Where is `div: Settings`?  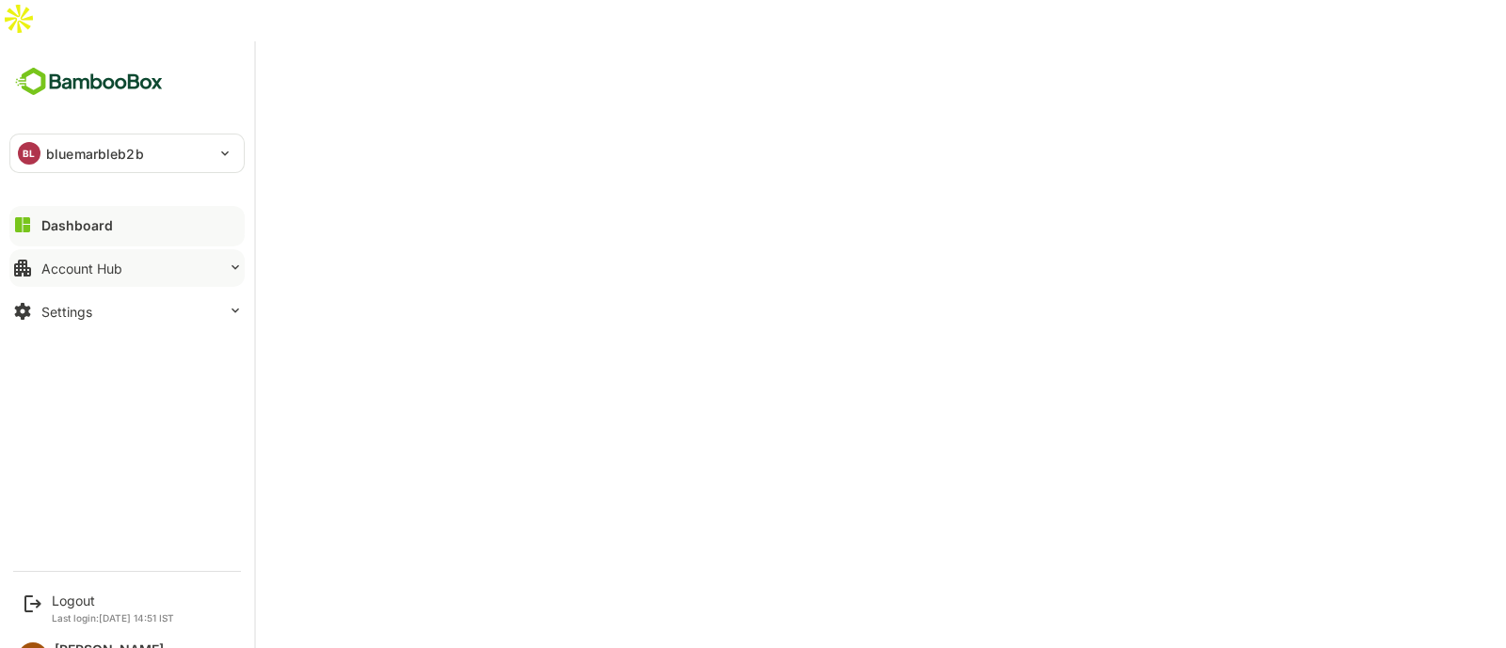 div: Settings is located at coordinates (67, 312).